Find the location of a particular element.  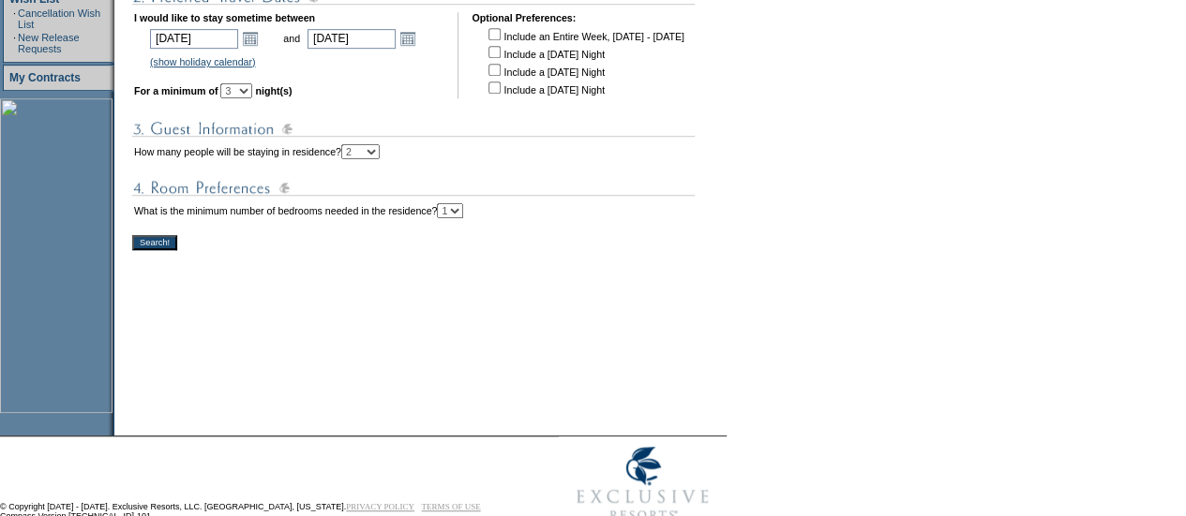

a: (show holiday calendar) is located at coordinates (202, 62).